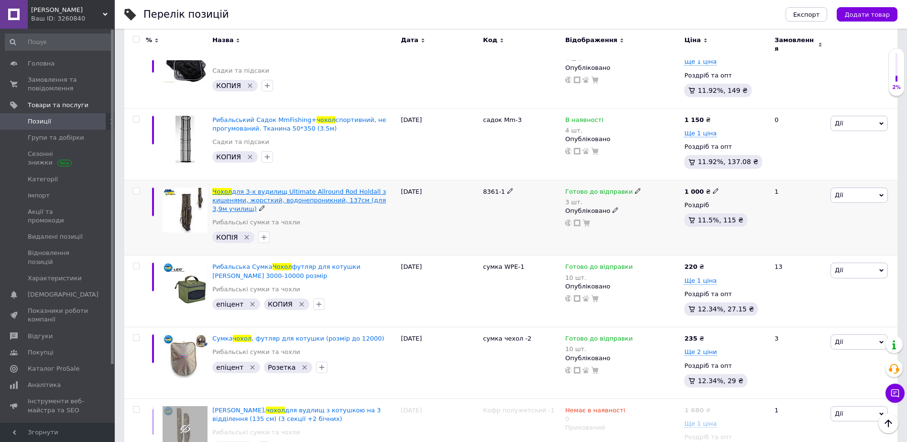  I want to click on span: 8361-1, so click(494, 191).